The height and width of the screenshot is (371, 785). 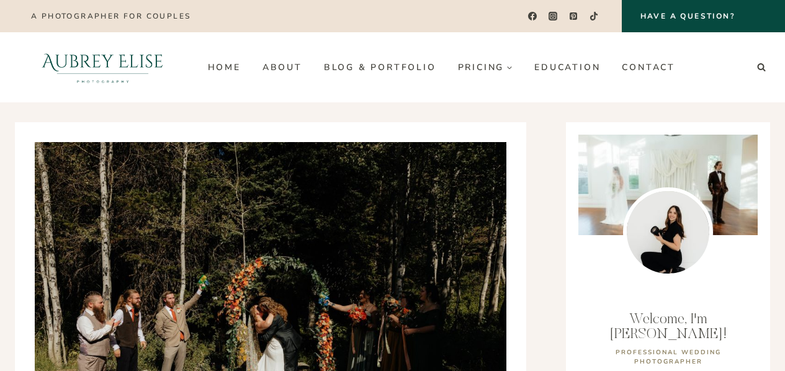 What do you see at coordinates (282, 67) in the screenshot?
I see `a: About` at bounding box center [282, 67].